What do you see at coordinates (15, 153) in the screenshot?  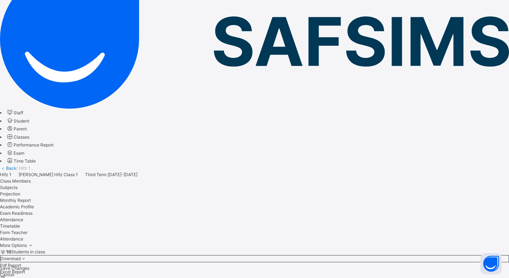 I see `a: Exam` at bounding box center [15, 153].